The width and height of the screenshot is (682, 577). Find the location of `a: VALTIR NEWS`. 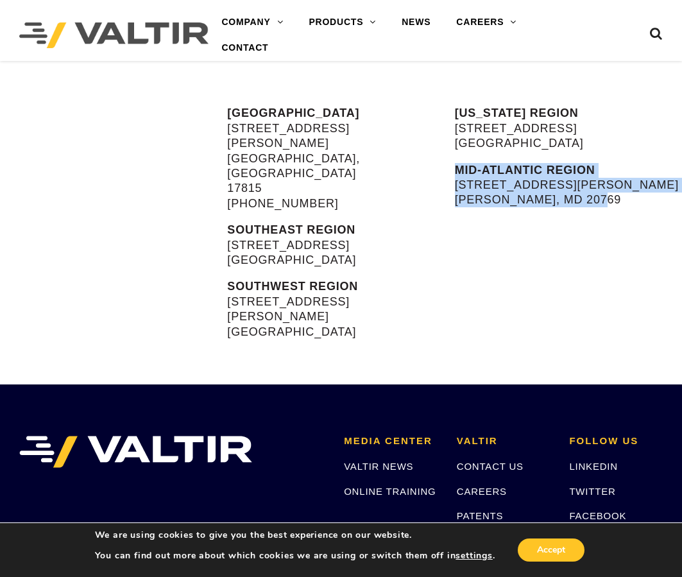

a: VALTIR NEWS is located at coordinates (379, 466).